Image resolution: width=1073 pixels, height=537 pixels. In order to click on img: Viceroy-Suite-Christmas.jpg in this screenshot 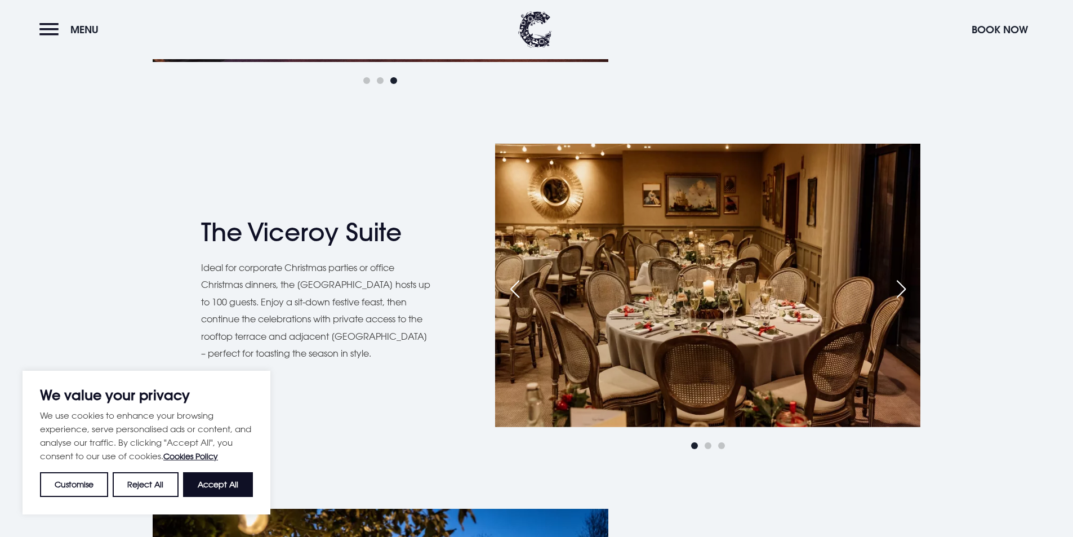, I will do `click(707, 285)`.